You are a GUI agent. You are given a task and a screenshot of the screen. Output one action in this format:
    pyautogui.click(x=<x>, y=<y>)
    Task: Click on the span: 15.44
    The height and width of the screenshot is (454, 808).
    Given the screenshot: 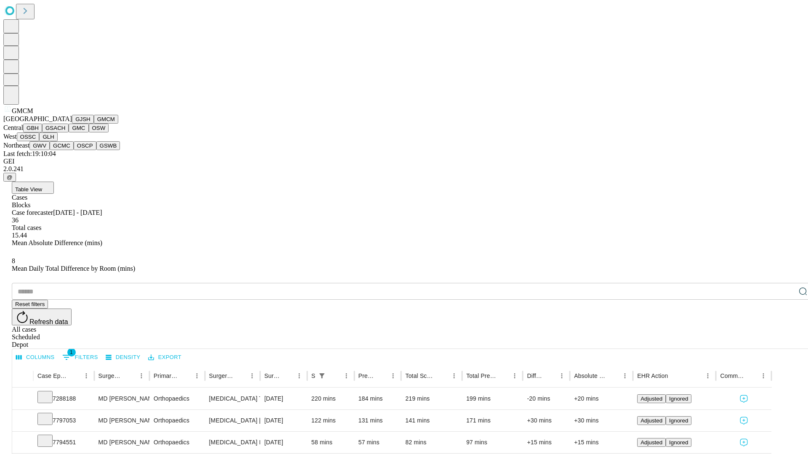 What is the action you would take?
    pyautogui.click(x=19, y=235)
    